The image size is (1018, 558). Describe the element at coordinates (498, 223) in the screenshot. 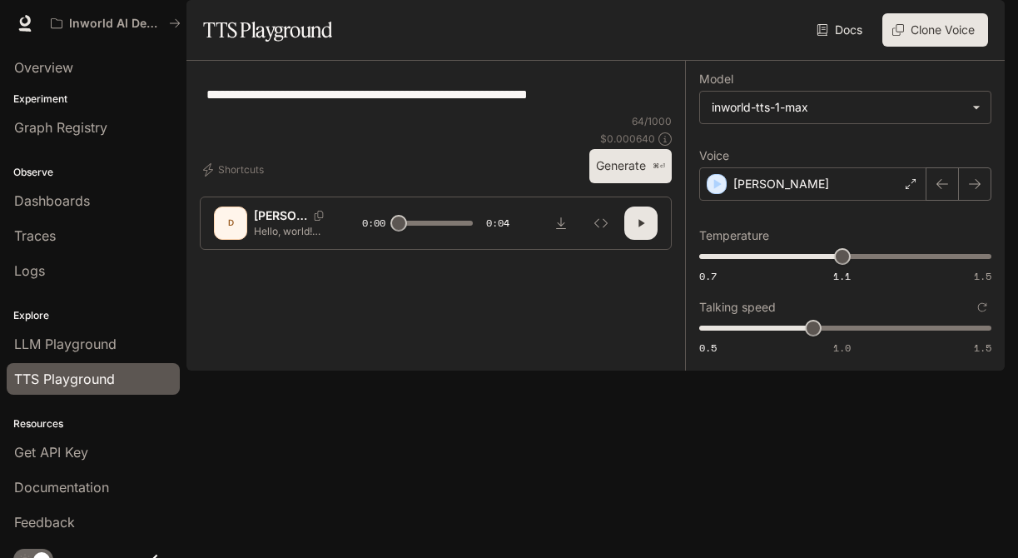

I see `span: 0:04` at that location.